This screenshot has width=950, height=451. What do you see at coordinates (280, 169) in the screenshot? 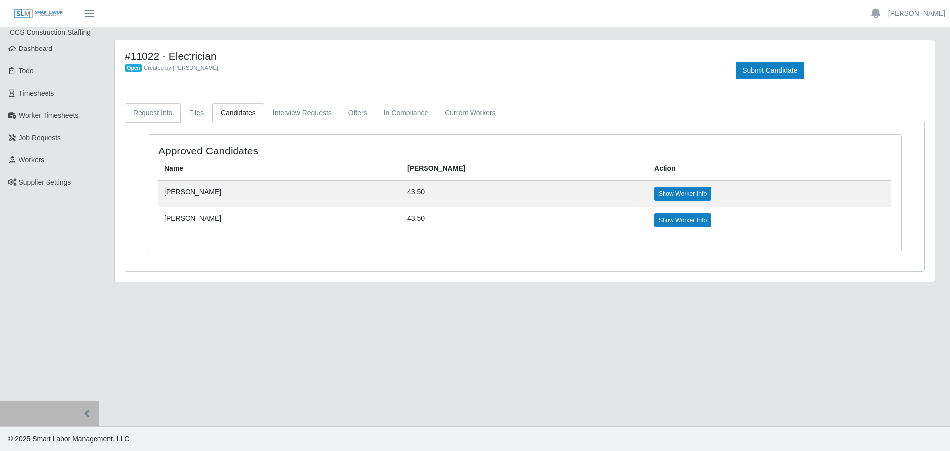
I see `th: Name` at bounding box center [280, 169].